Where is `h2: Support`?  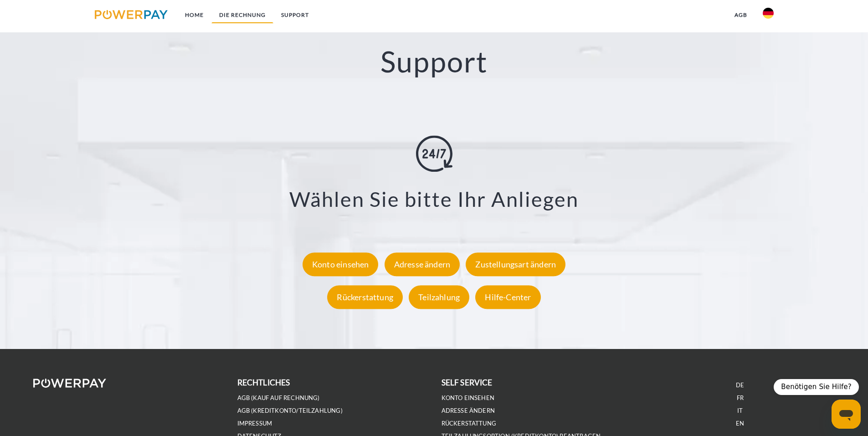
h2: Support is located at coordinates (434, 62).